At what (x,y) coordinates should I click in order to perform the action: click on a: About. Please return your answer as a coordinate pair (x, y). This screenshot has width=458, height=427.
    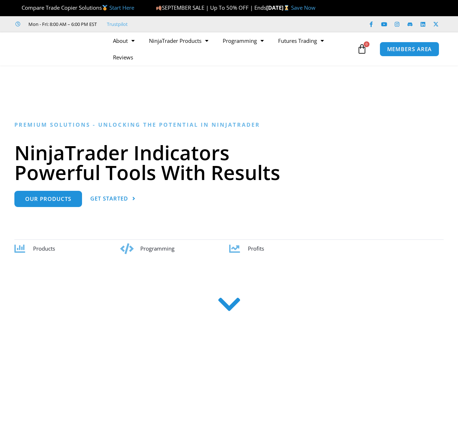
    Looking at the image, I should click on (124, 41).